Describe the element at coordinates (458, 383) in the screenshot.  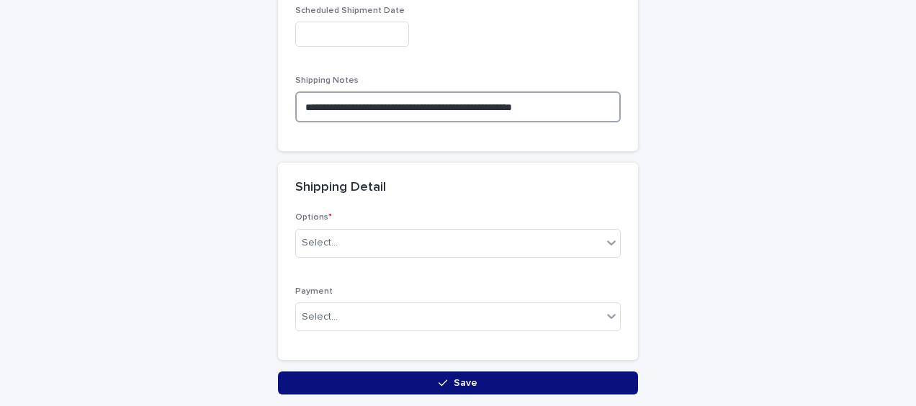
I see `button: Save` at that location.